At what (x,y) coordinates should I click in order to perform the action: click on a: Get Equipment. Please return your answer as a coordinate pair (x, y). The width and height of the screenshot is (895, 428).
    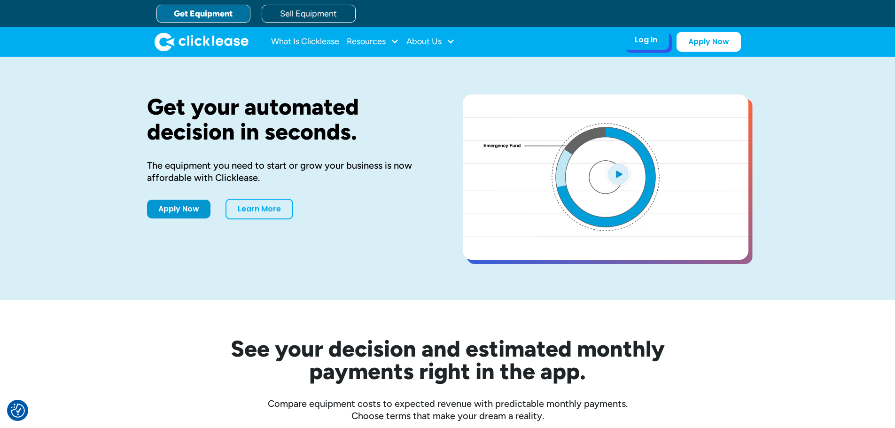
    Looking at the image, I should click on (204, 14).